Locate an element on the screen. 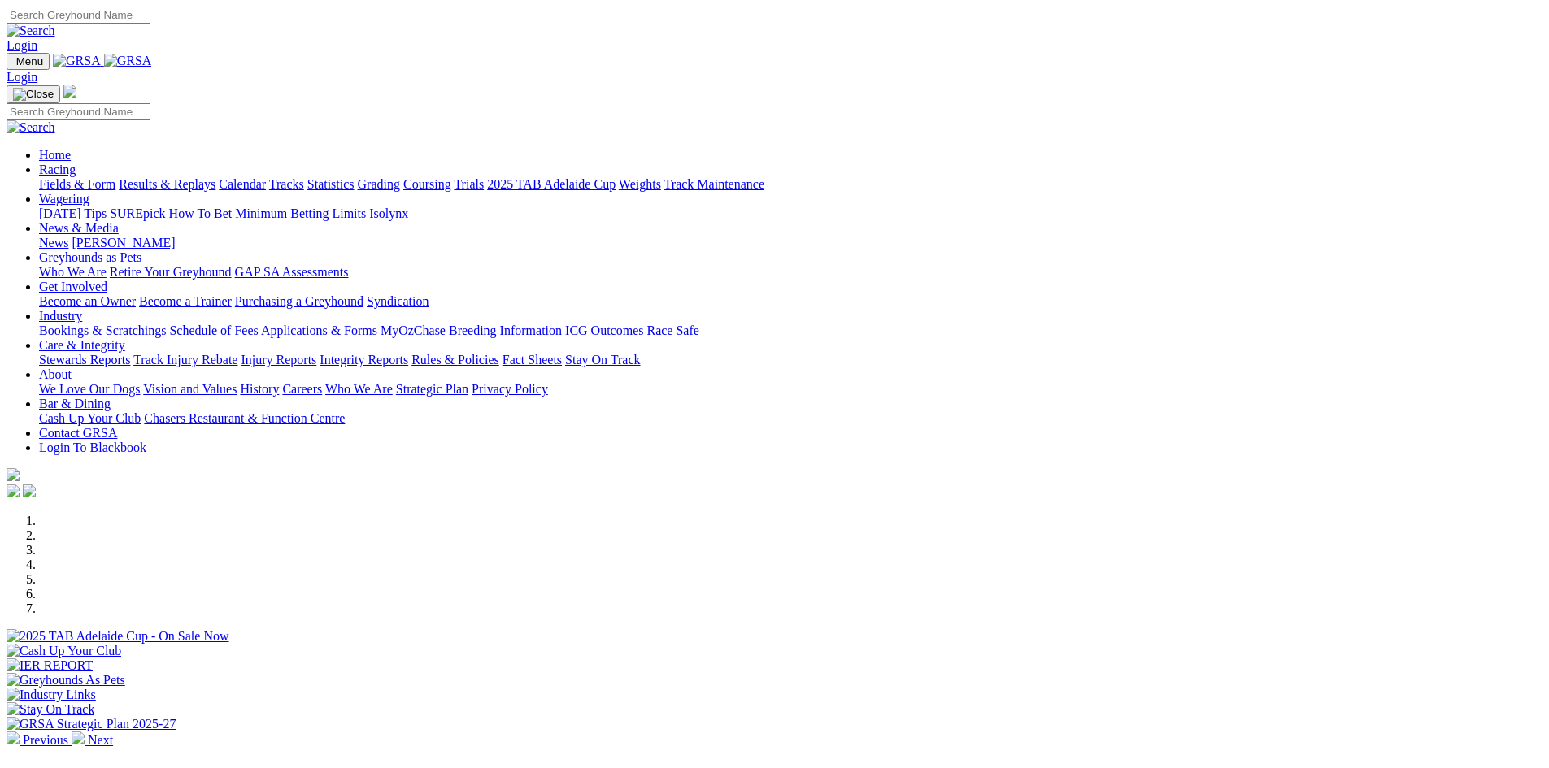 This screenshot has width=1549, height=768. a: Weights is located at coordinates (640, 184).